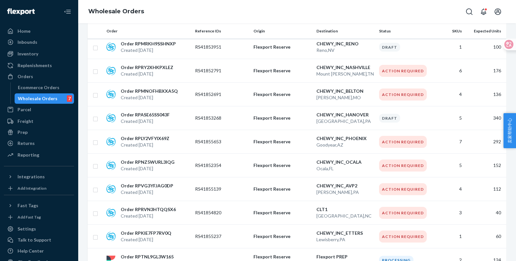  Describe the element at coordinates (486, 142) in the screenshot. I see `td: 292` at that location.